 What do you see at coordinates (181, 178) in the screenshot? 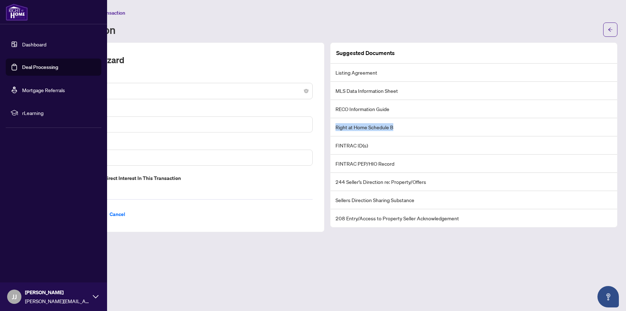
I see `label: Do you have direct or indirect interest in this transaction` at bounding box center [181, 178].